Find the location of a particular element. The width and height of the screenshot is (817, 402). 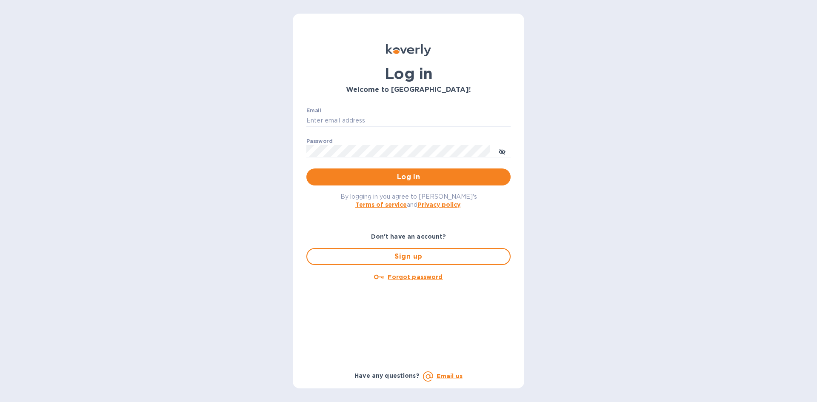

h1: Log in is located at coordinates (408, 74).